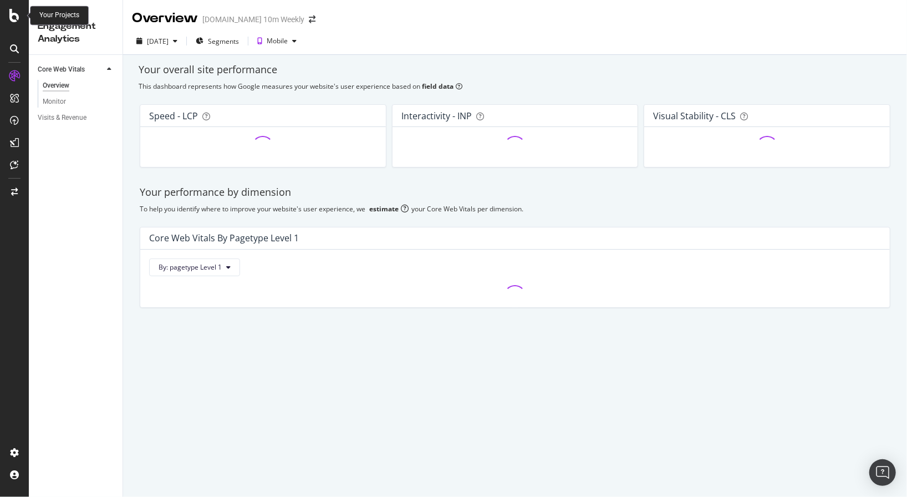 This screenshot has width=907, height=497. What do you see at coordinates (224, 238) in the screenshot?
I see `div: Core Web Vitals By pagetype Level 1` at bounding box center [224, 238].